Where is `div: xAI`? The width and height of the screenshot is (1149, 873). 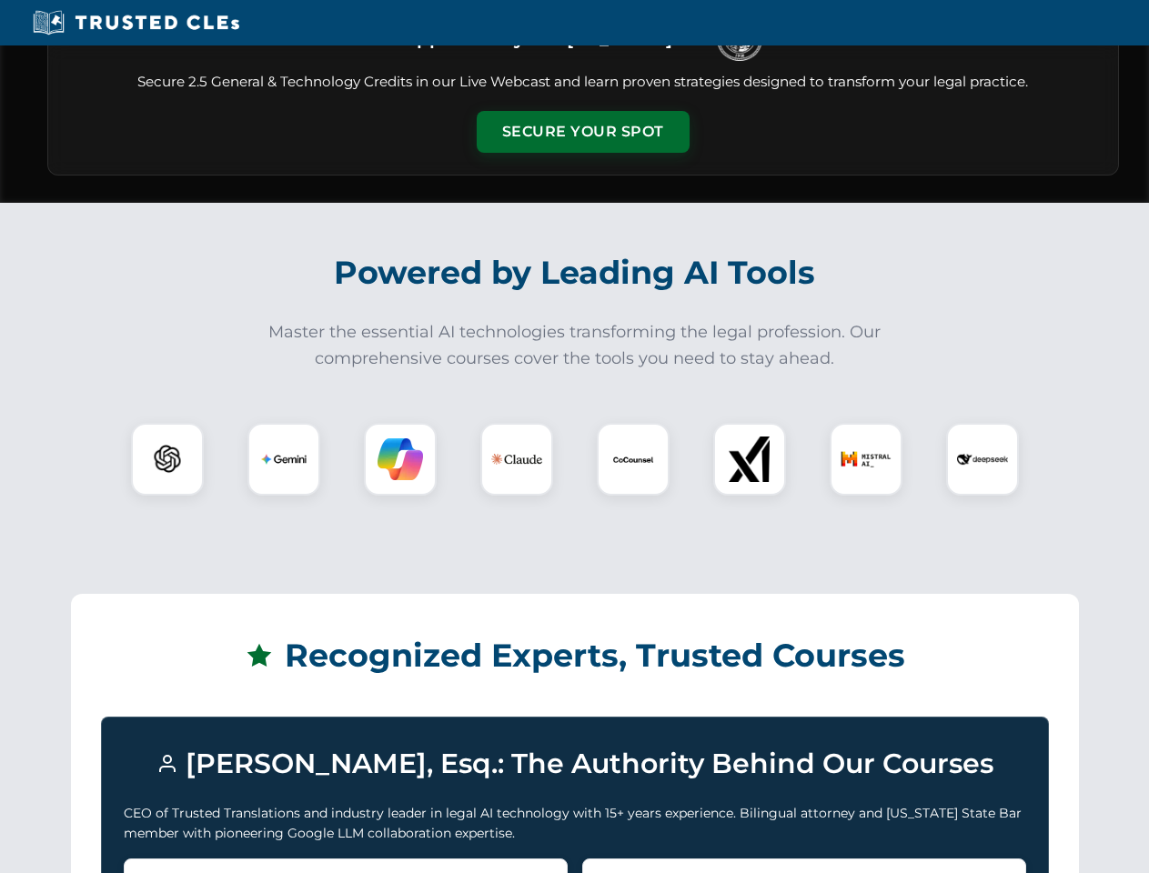 div: xAI is located at coordinates (750, 459).